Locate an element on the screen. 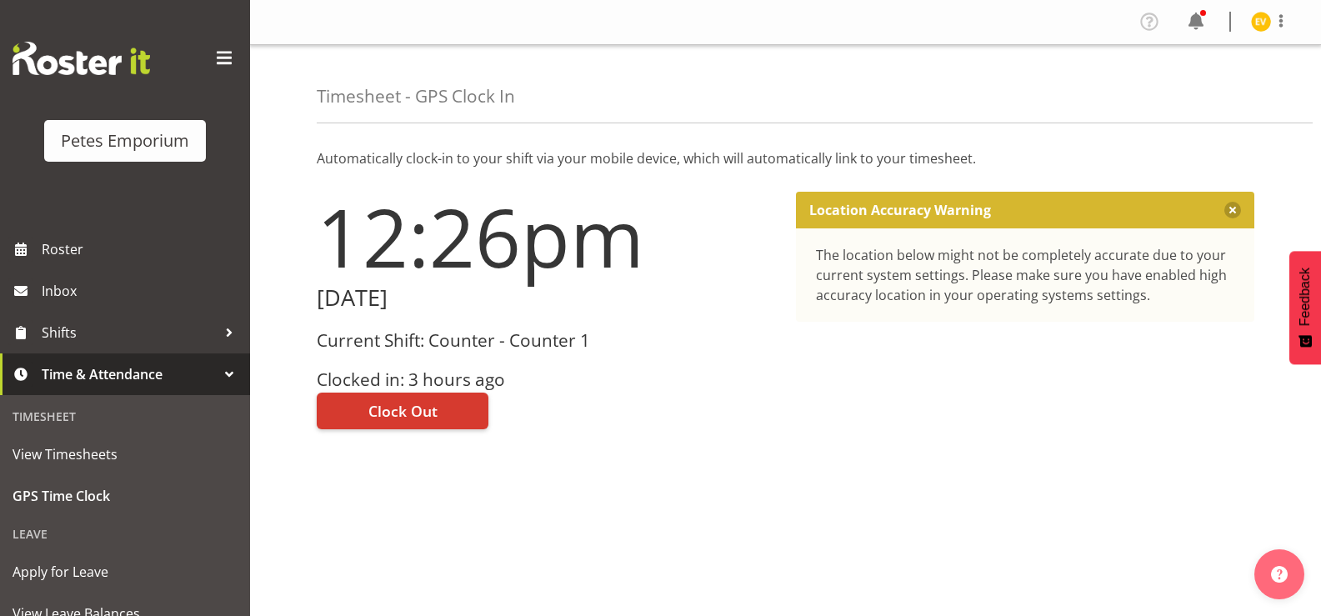 The width and height of the screenshot is (1321, 616). img: help-xxl-2.png is located at coordinates (1279, 574).